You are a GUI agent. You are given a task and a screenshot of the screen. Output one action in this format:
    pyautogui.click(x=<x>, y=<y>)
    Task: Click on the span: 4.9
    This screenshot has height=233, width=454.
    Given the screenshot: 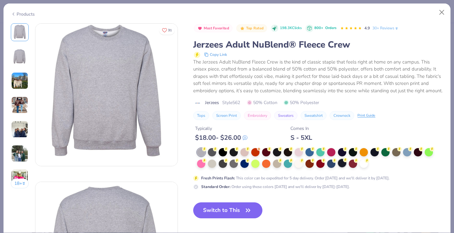 What is the action you would take?
    pyautogui.click(x=367, y=28)
    